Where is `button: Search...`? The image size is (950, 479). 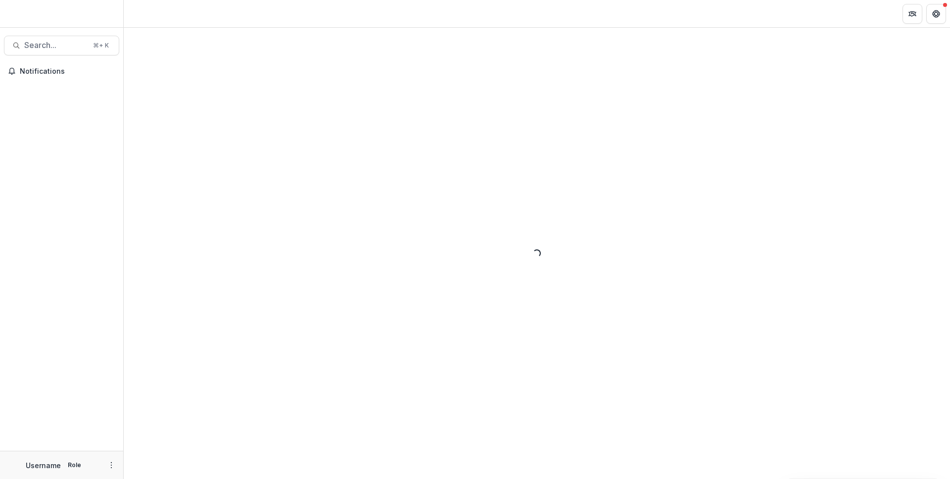 button: Search... is located at coordinates (61, 46).